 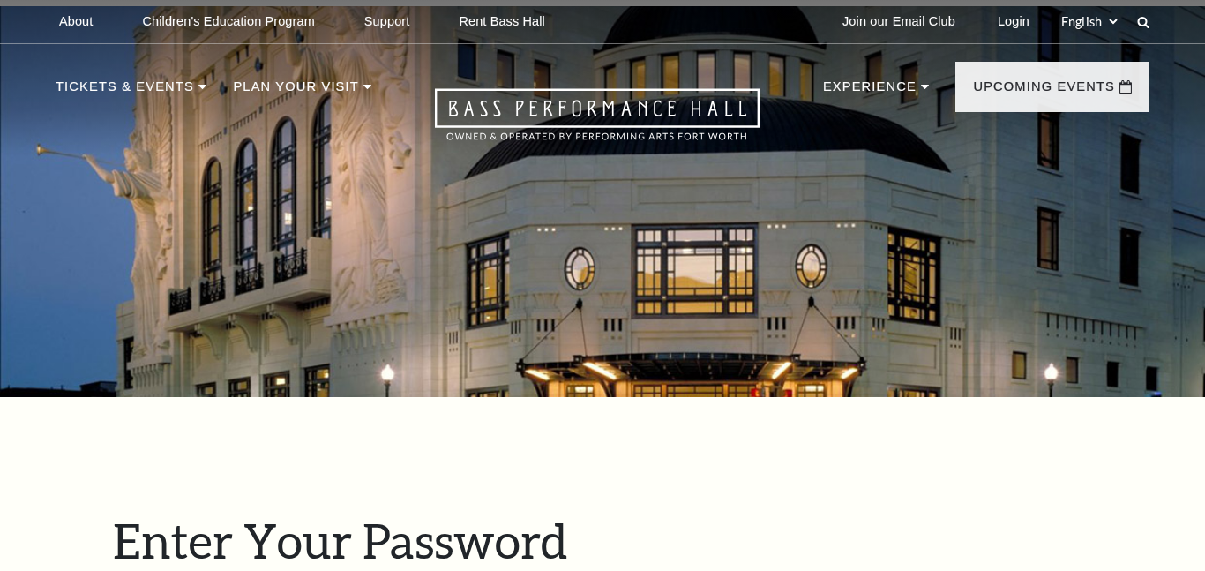 What do you see at coordinates (502, 21) in the screenshot?
I see `p: Rent Bass Hall` at bounding box center [502, 21].